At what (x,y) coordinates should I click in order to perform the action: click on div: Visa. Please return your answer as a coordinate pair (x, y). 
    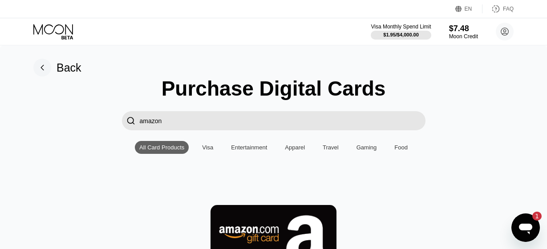
    Looking at the image, I should click on (207, 147).